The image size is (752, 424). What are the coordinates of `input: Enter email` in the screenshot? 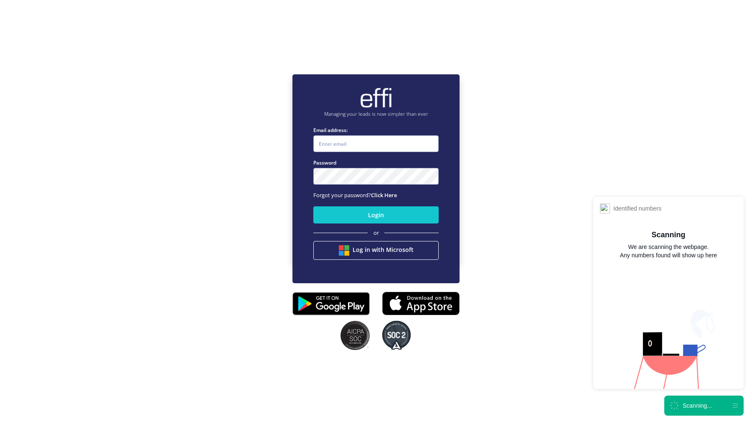 It's located at (376, 144).